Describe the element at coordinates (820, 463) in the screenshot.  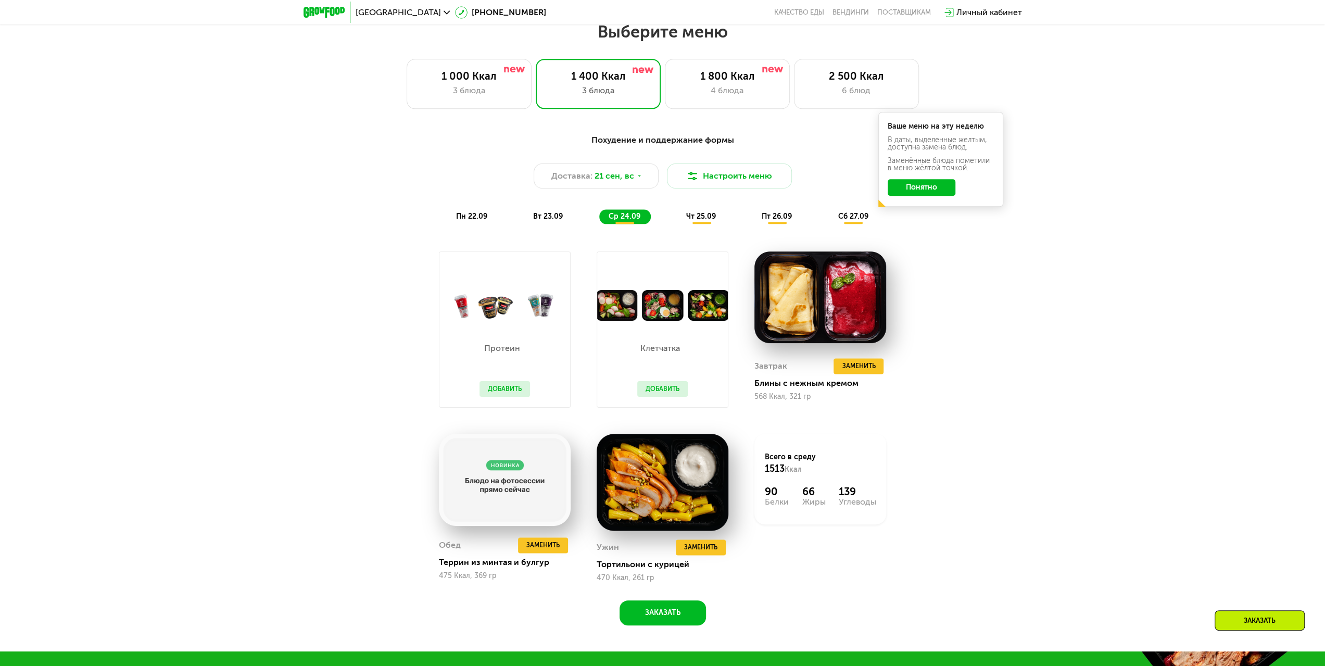
I see `div: Всего в среду` at that location.